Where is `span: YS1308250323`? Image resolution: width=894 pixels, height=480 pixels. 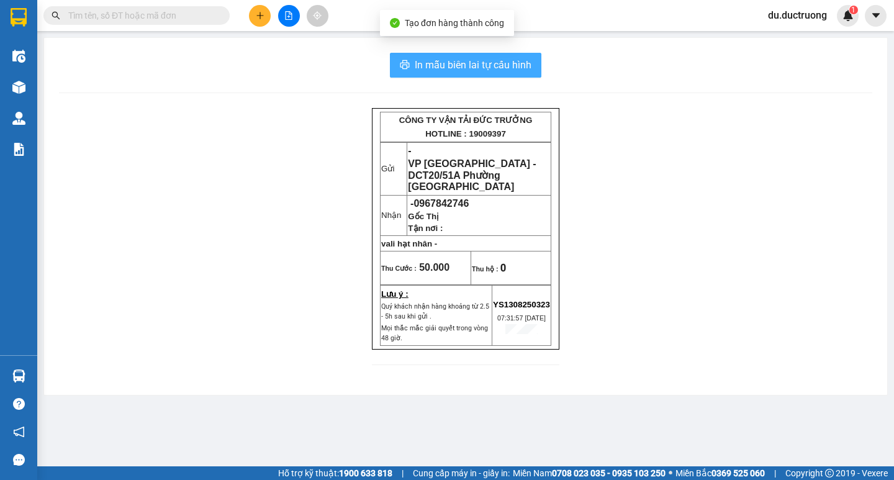
span: YS1308250323 is located at coordinates (521, 304).